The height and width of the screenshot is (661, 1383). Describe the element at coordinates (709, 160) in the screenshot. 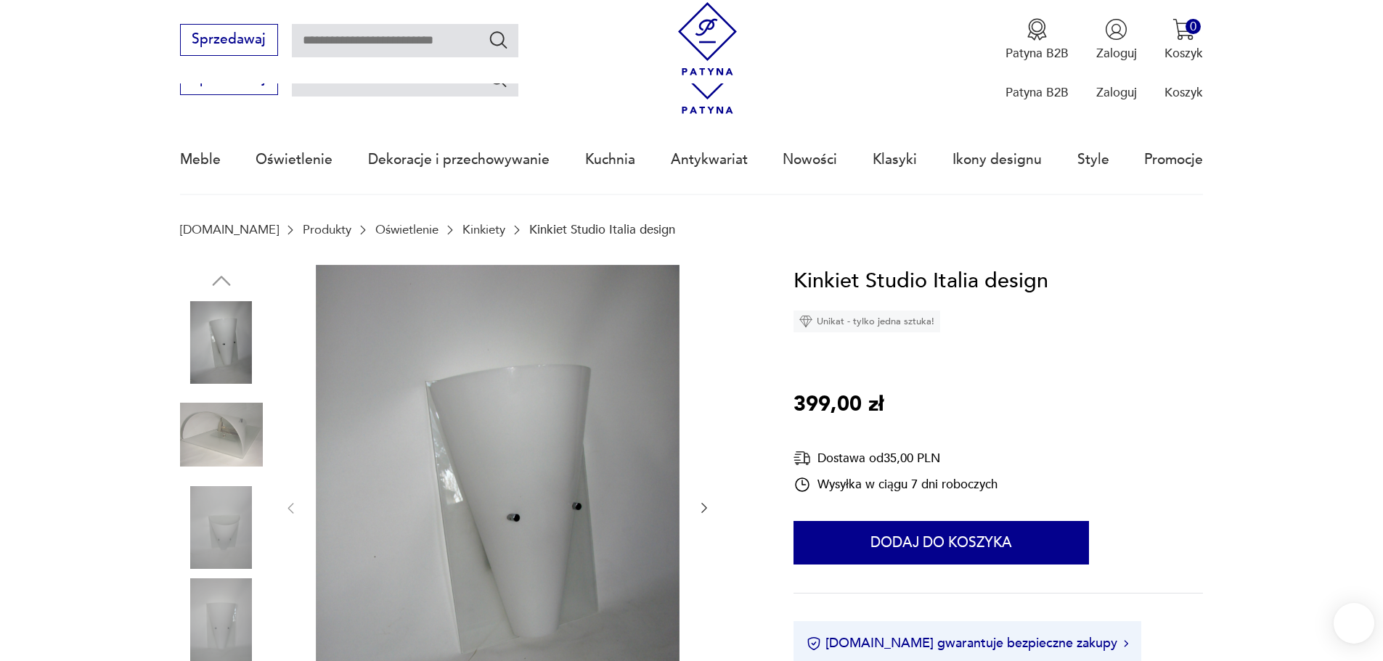

I see `a: Antykwariat` at that location.